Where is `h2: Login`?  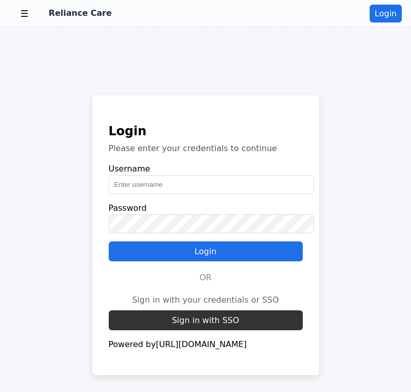
h2: Login is located at coordinates (206, 131).